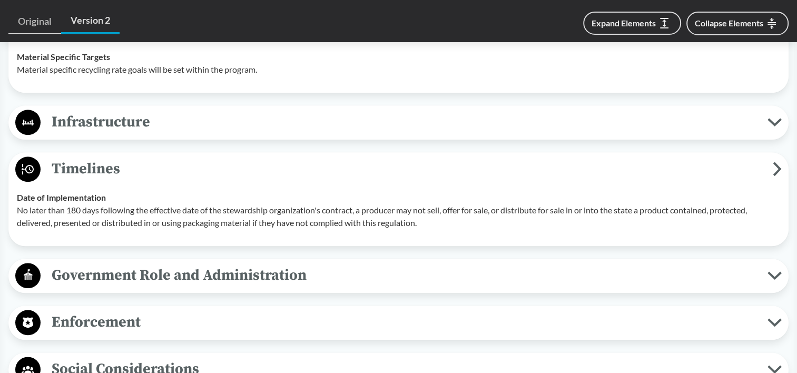 This screenshot has width=797, height=373. What do you see at coordinates (404, 322) in the screenshot?
I see `span: Enforcement` at bounding box center [404, 322].